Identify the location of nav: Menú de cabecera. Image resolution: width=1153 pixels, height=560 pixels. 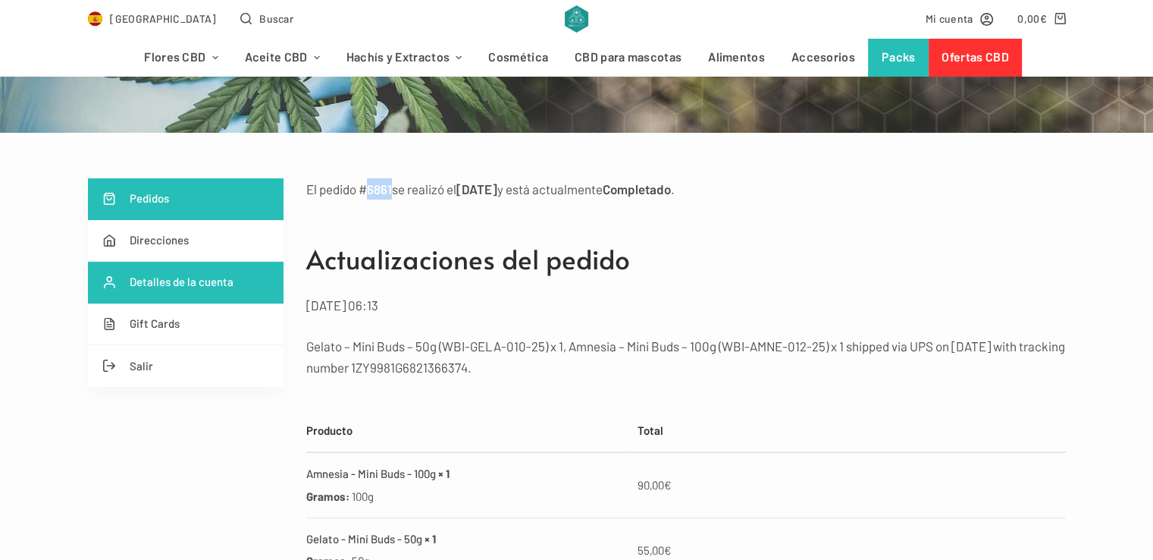
(576, 58).